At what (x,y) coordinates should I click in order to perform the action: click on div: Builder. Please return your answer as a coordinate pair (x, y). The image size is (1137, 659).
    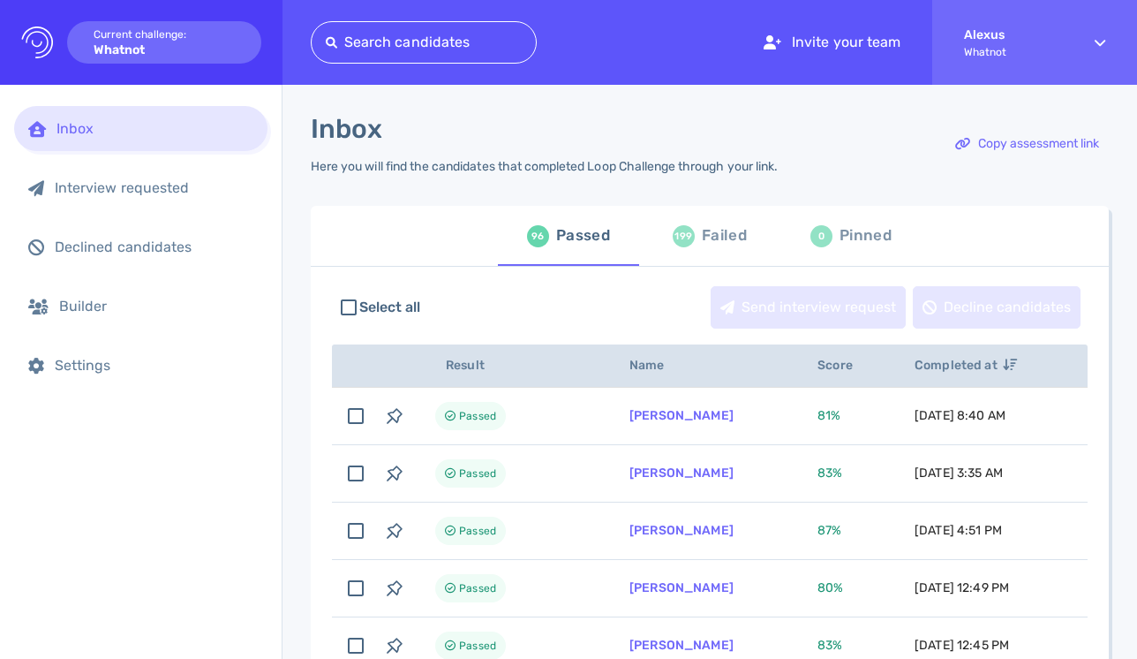
    Looking at the image, I should click on (156, 305).